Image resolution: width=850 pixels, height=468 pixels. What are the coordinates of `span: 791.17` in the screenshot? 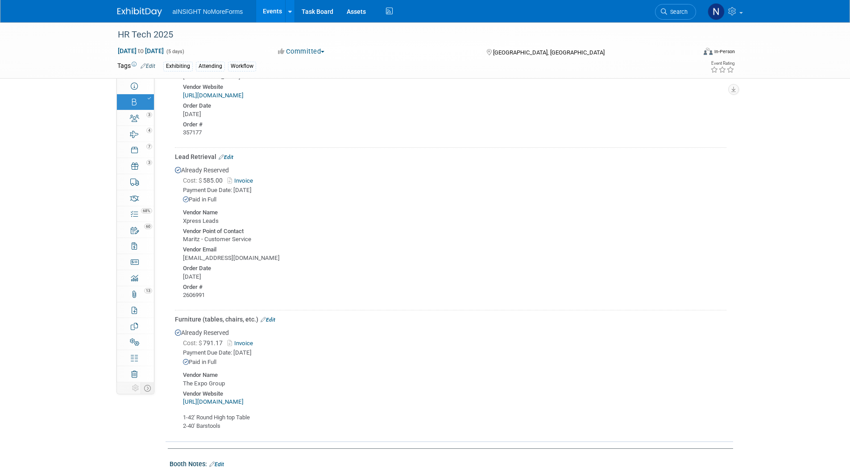 It's located at (204, 343).